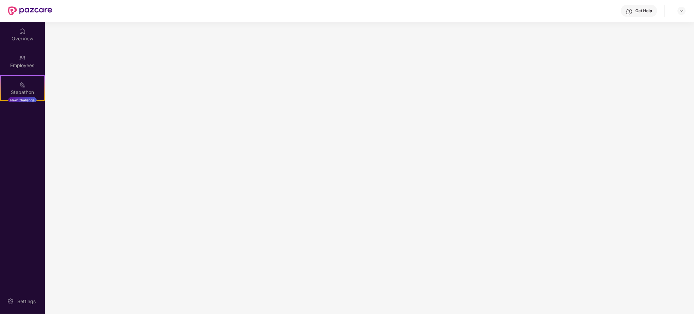 The width and height of the screenshot is (694, 314). What do you see at coordinates (629, 12) in the screenshot?
I see `img: svg+xml;base64,PHN2ZyBpZD0iSGVscC0zMngzMiIgeG1sbnM9Imh0dHA6Ly93d3cudzMub3JnLzIwMDAvc3ZnIiB3aWR0aD...` at bounding box center [629, 12].